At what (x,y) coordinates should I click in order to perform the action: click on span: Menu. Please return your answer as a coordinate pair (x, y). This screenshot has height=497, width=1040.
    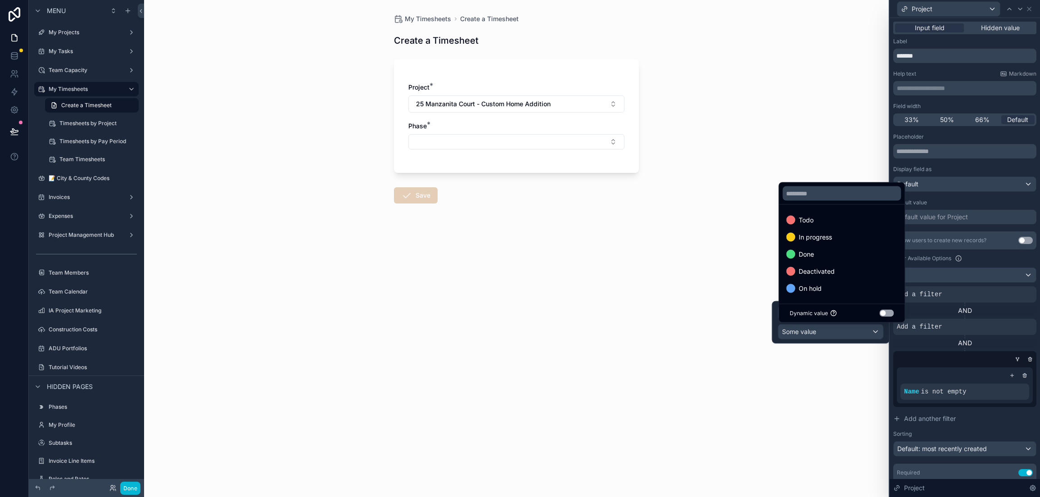
    Looking at the image, I should click on (56, 11).